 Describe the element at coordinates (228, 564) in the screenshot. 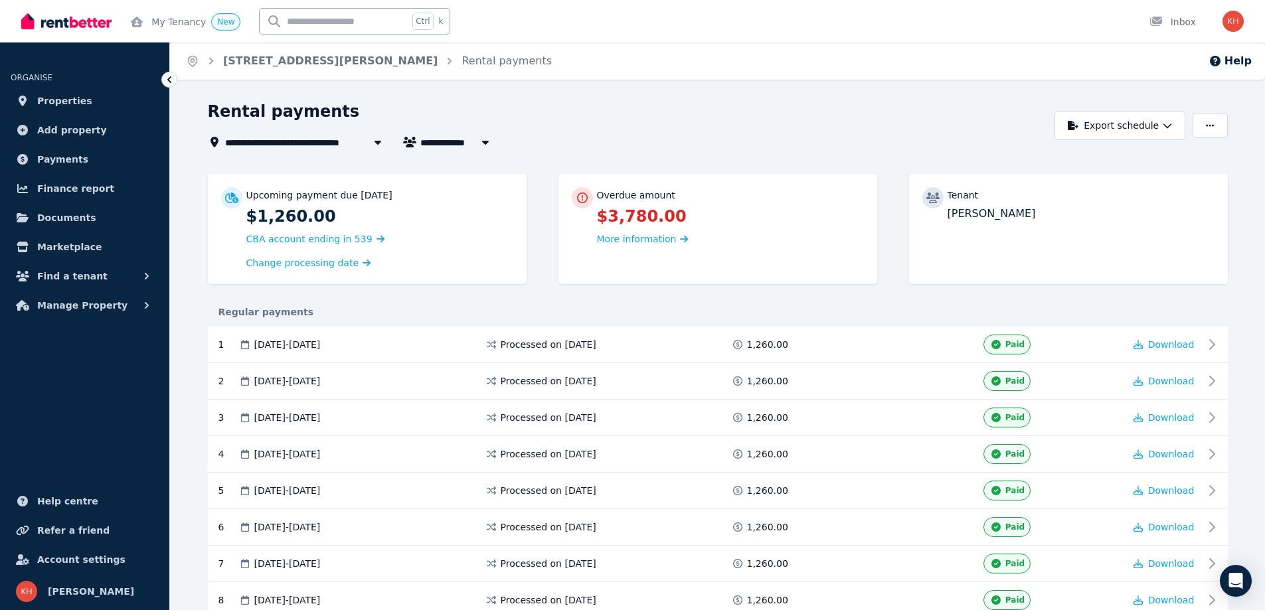

I see `div: 7` at that location.